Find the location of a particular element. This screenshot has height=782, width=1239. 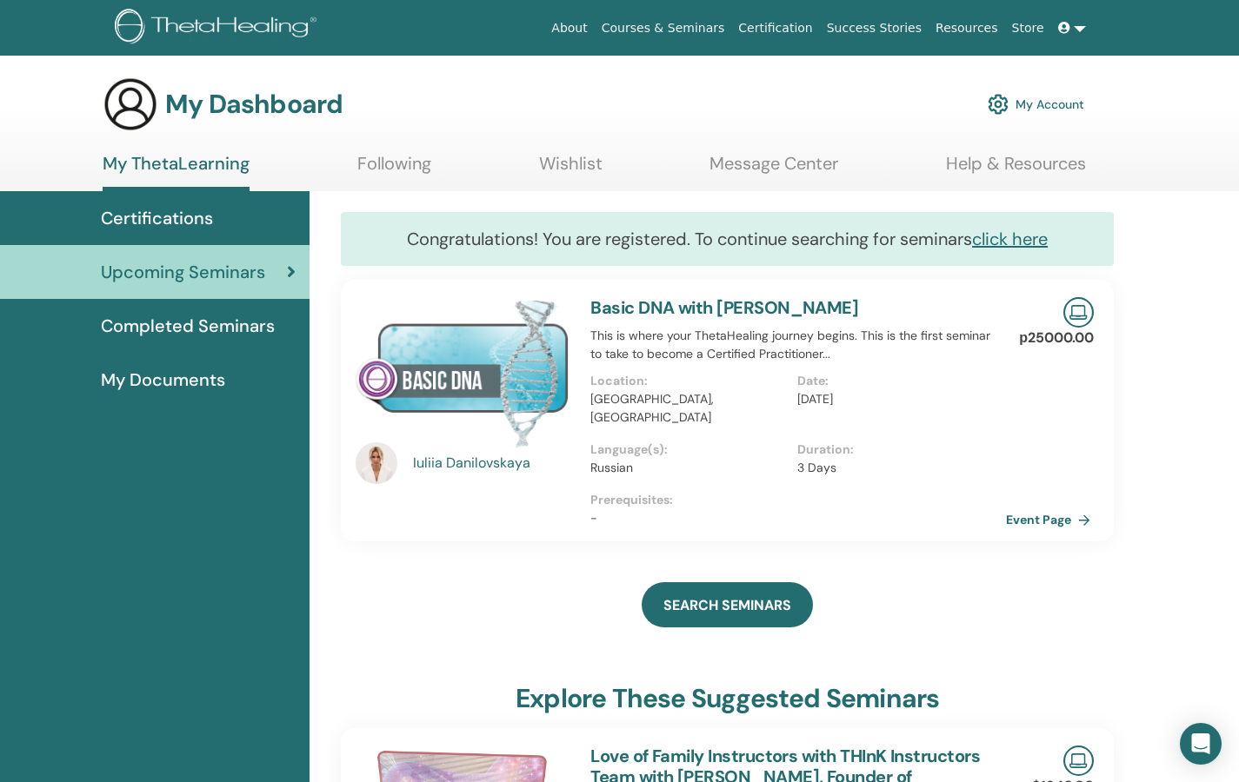

p: Language(s) : is located at coordinates (688, 449).